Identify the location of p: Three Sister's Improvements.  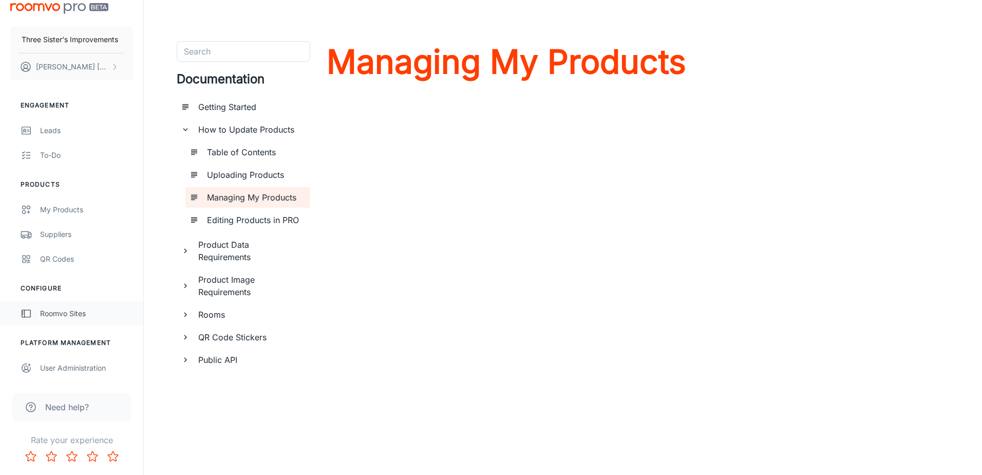
(70, 40).